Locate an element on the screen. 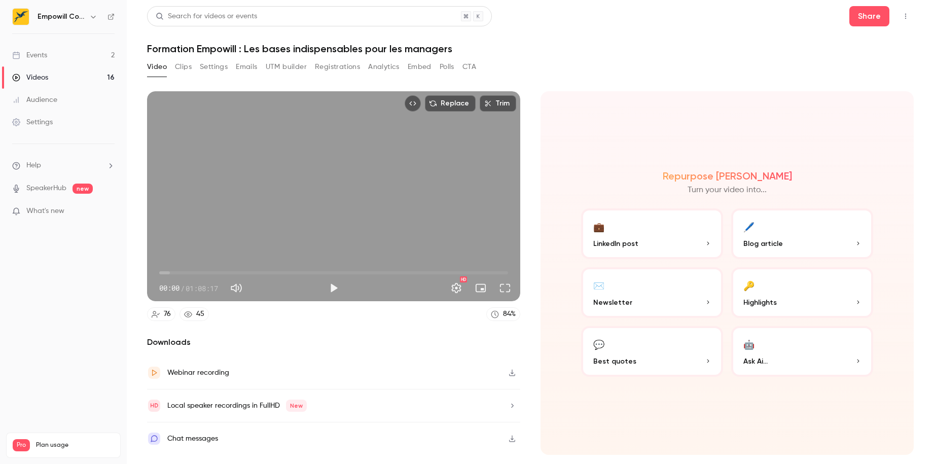 The image size is (934, 464). div: 76 is located at coordinates (167, 314).